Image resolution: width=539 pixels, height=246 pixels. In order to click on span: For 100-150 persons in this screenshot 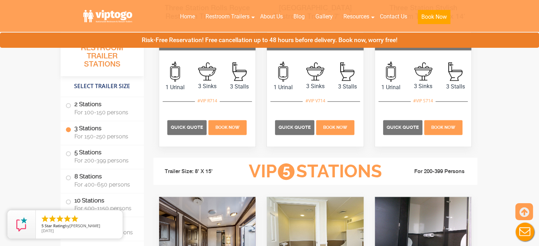, I will do `click(105, 112)`.